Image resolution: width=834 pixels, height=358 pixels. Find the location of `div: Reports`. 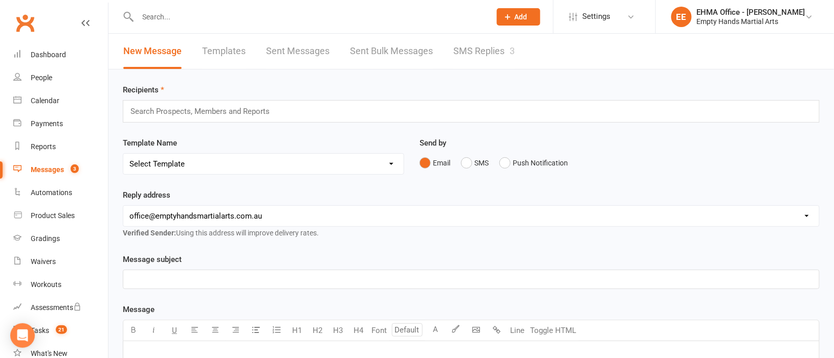

div: Reports is located at coordinates (43, 147).